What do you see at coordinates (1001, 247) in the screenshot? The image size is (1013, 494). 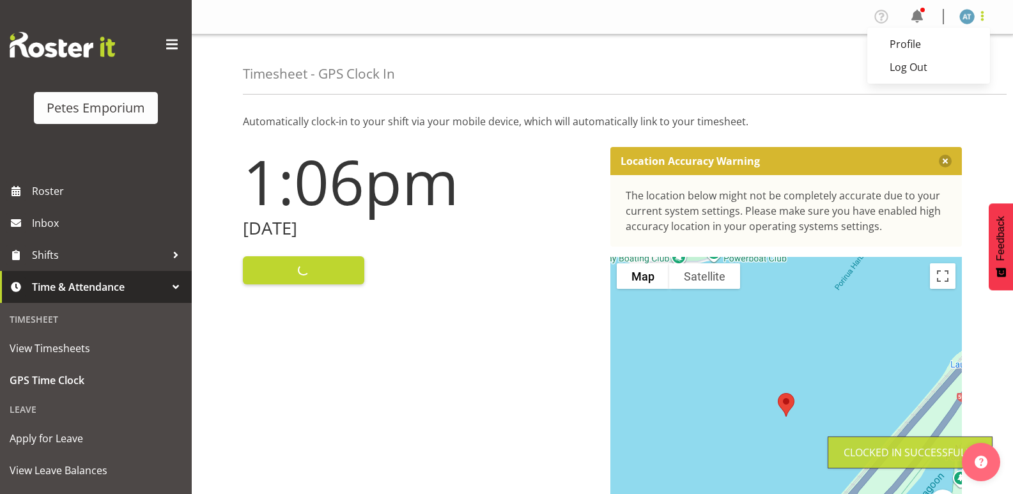 I see `button: Feedback - Show survey` at bounding box center [1001, 247].